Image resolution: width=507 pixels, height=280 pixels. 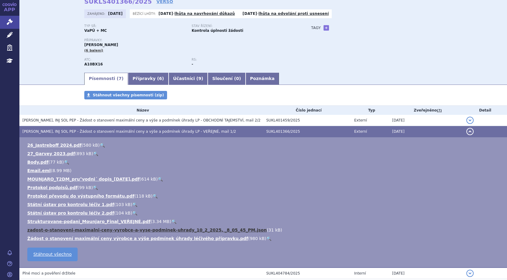 What do you see at coordinates (188, 79) in the screenshot?
I see `a: Účastníci (9)` at bounding box center [188, 79].